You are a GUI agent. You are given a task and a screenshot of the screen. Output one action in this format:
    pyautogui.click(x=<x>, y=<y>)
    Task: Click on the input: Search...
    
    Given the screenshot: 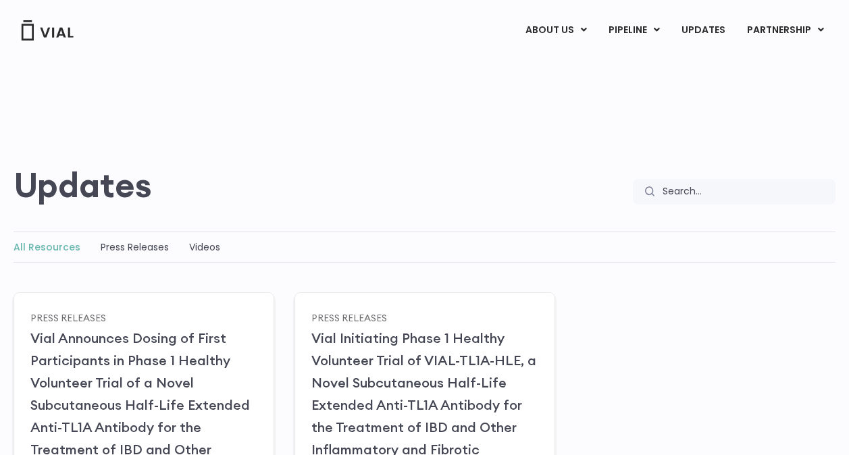 What is the action you would take?
    pyautogui.click(x=744, y=192)
    